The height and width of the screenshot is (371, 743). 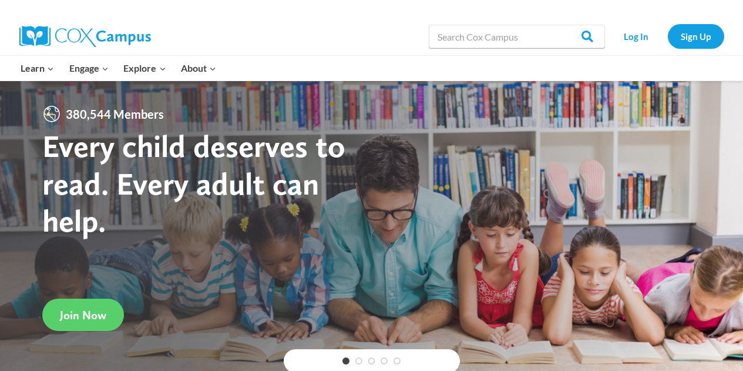 What do you see at coordinates (194, 183) in the screenshot?
I see `strong: Every child deserves to read. Every adult can help.` at bounding box center [194, 183].